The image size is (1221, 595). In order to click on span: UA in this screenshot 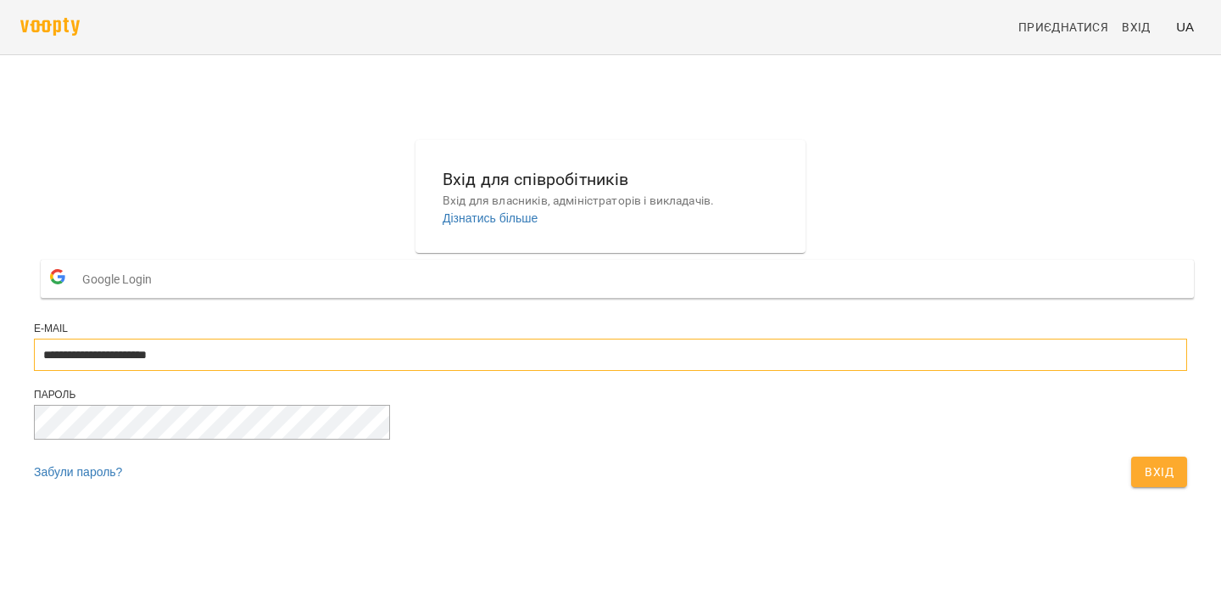, I will do `click(1185, 26)`.